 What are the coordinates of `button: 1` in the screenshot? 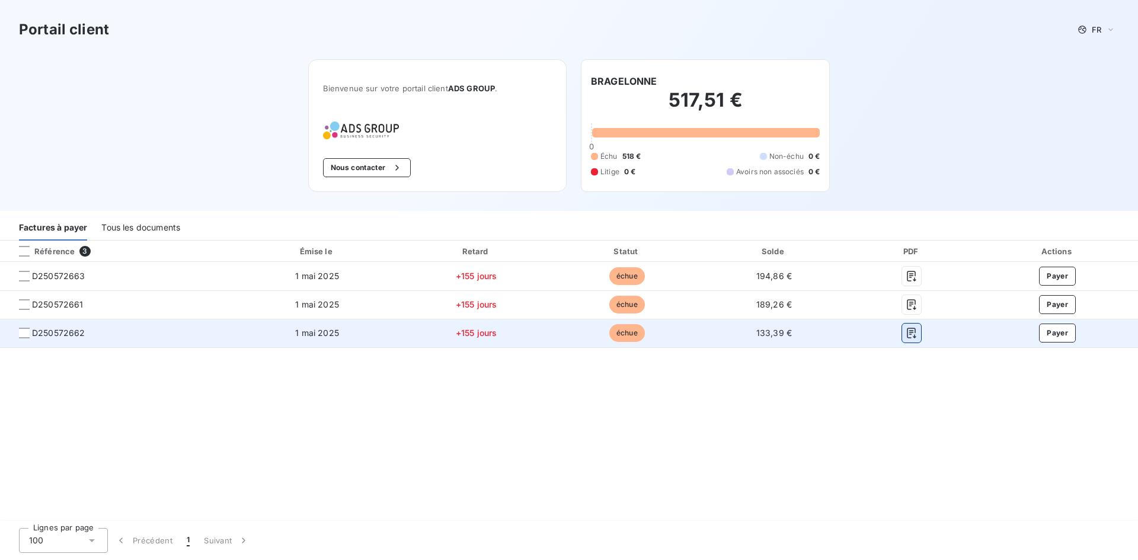 It's located at (188, 541).